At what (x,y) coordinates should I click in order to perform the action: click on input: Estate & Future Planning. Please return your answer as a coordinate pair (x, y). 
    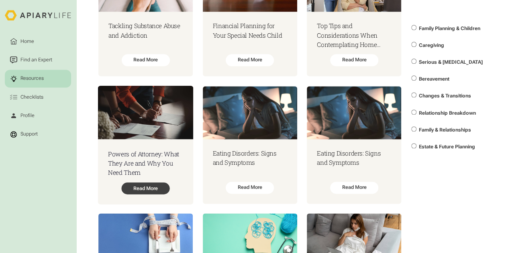
    Looking at the image, I should click on (413, 146).